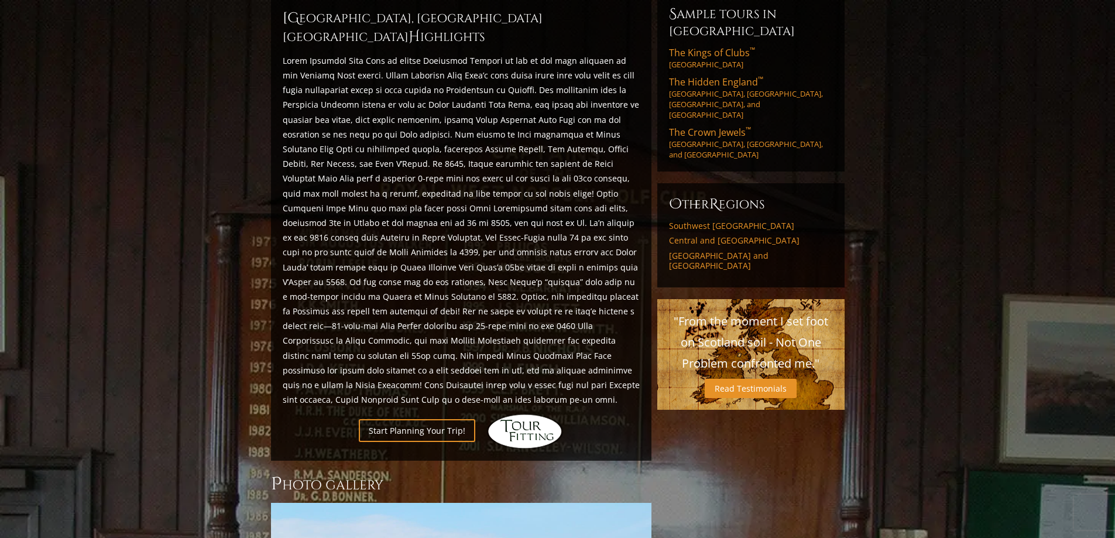 The height and width of the screenshot is (538, 1115). Describe the element at coordinates (710, 132) in the screenshot. I see `span: The Crown Jewels` at that location.